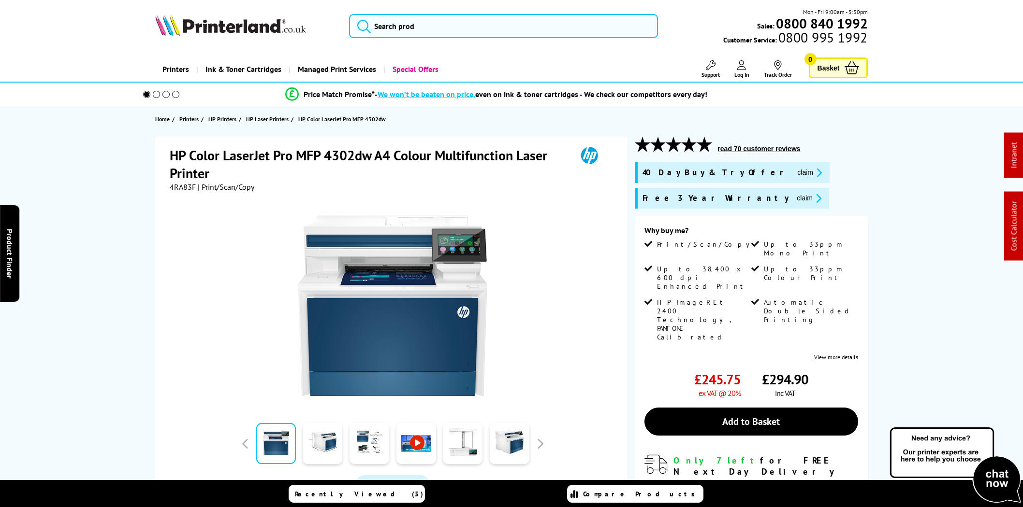  What do you see at coordinates (243, 69) in the screenshot?
I see `span: Ink & Toner Cartridges` at bounding box center [243, 69].